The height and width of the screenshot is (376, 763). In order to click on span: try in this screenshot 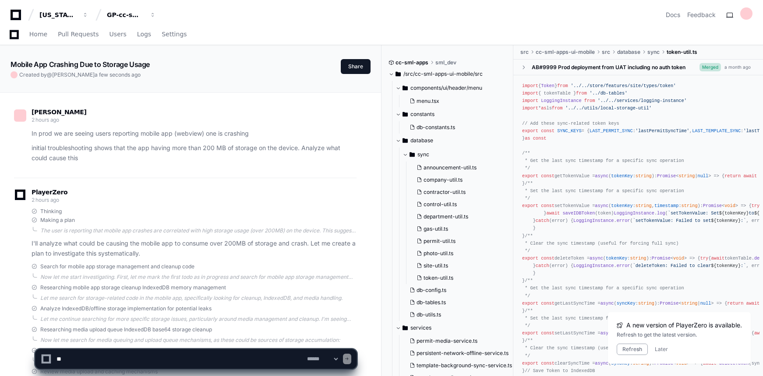, I will do `click(705, 259)`.